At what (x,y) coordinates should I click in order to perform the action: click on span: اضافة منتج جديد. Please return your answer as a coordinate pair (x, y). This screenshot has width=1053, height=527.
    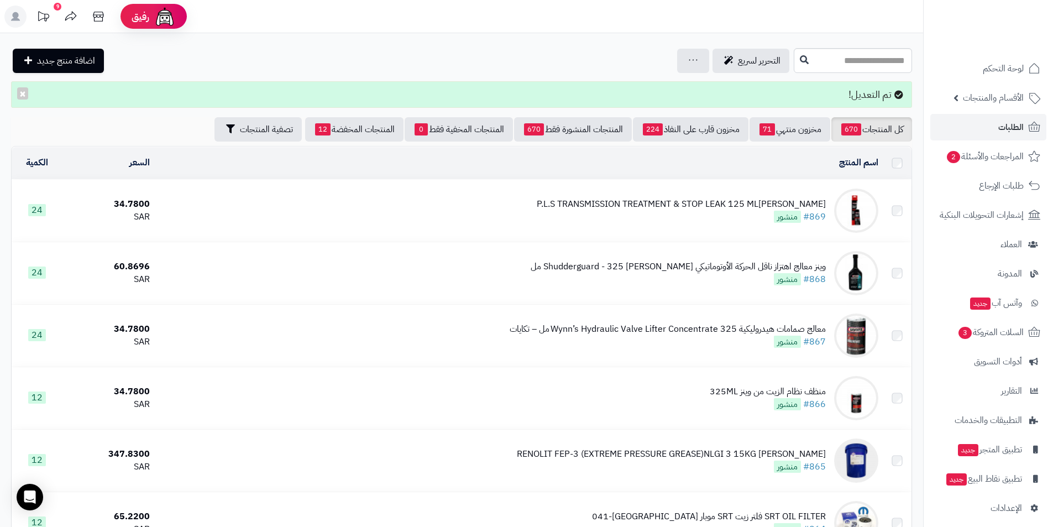
    Looking at the image, I should click on (66, 61).